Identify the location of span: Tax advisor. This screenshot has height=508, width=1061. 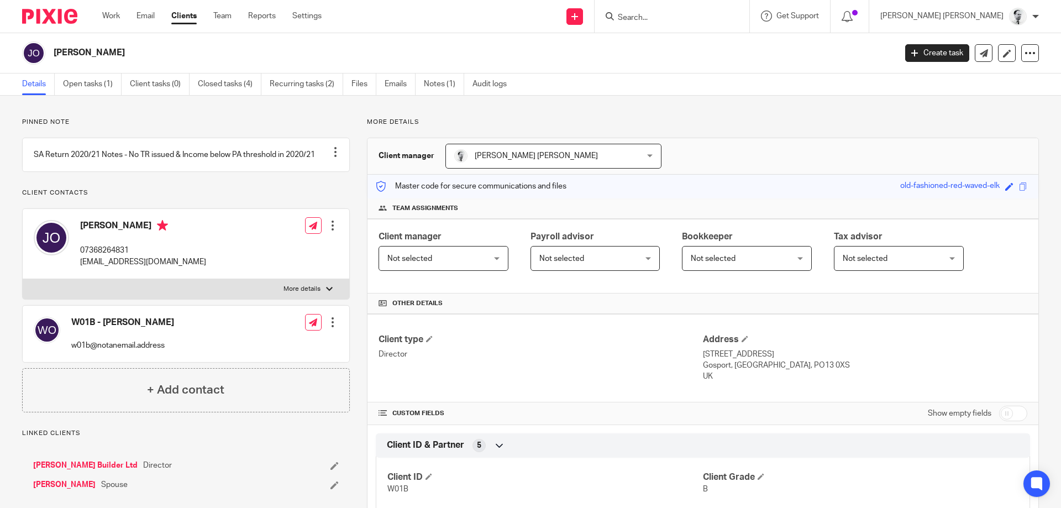
(858, 237).